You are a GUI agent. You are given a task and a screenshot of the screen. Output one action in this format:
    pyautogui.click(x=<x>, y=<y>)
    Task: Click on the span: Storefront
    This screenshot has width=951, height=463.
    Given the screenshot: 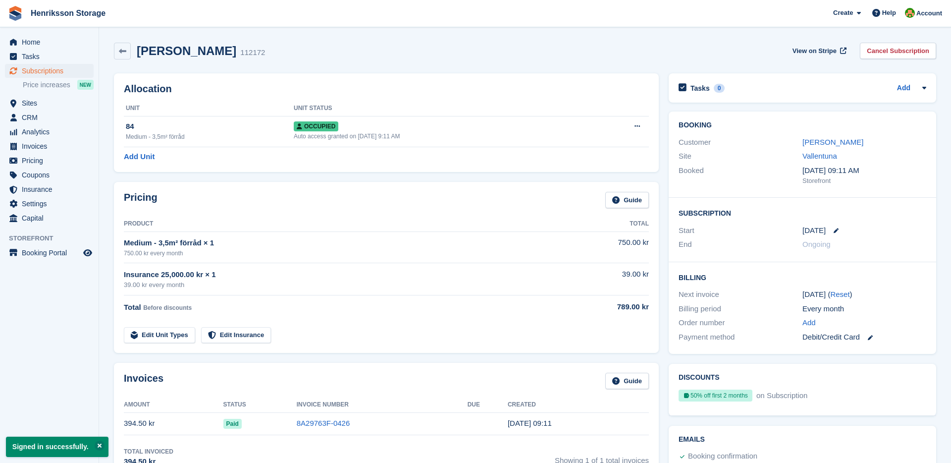 What is the action you would take?
    pyautogui.click(x=53, y=238)
    